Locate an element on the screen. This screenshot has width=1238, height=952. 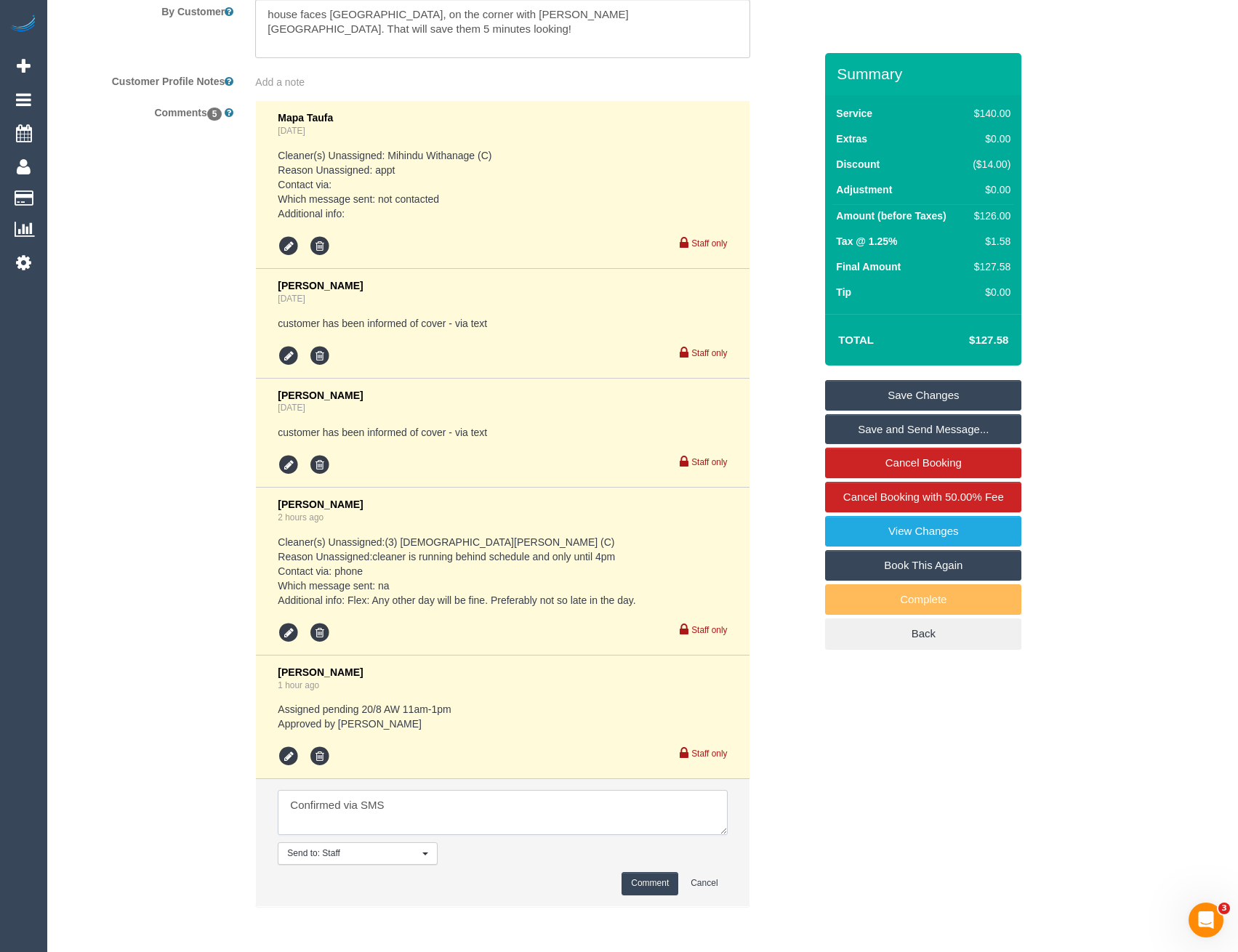
a: Book This Again is located at coordinates (923, 566).